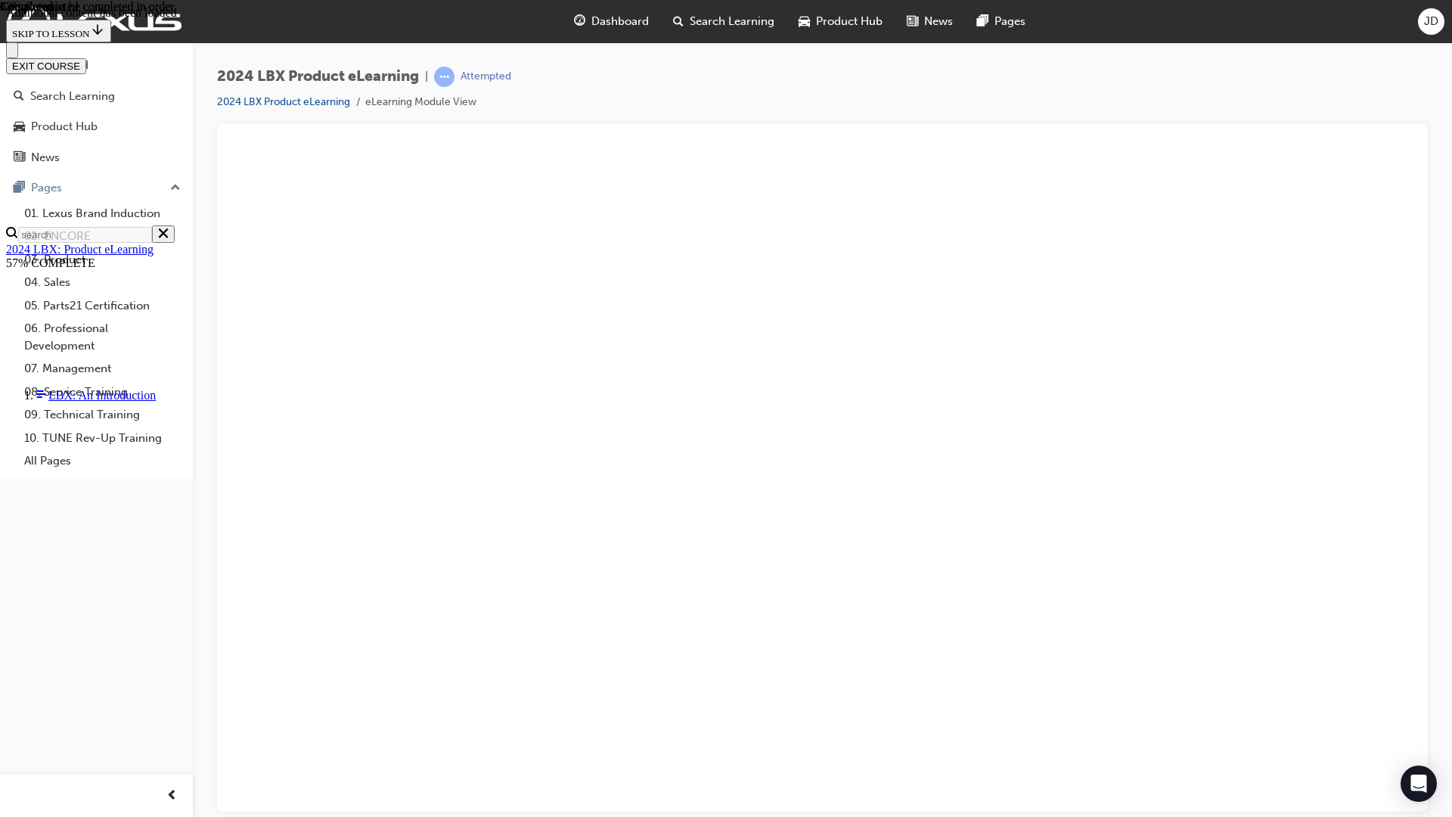 The height and width of the screenshot is (817, 1452). What do you see at coordinates (46, 66) in the screenshot?
I see `button: EXIT COURSE` at bounding box center [46, 66].